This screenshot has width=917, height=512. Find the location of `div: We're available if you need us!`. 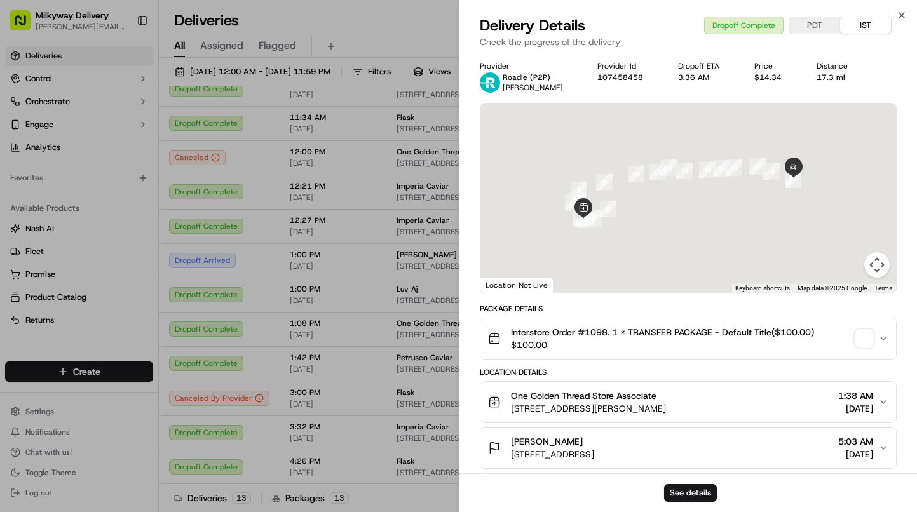

div: We're available if you need us! is located at coordinates (116, 139).